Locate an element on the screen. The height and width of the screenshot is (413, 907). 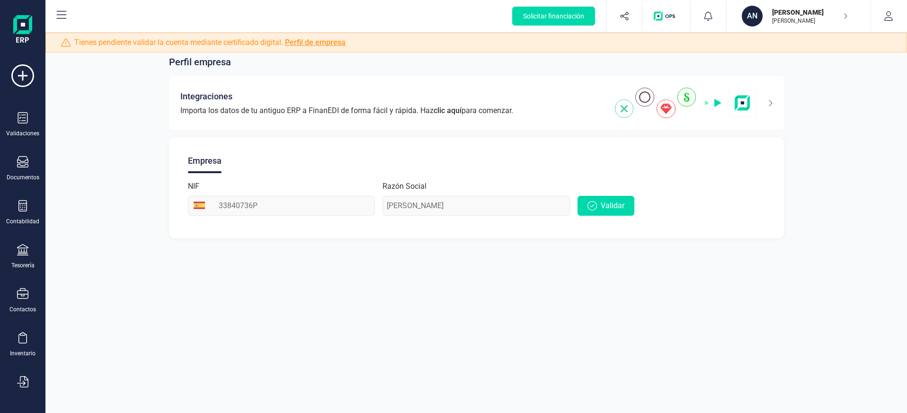
div: Empresa is located at coordinates (205, 161).